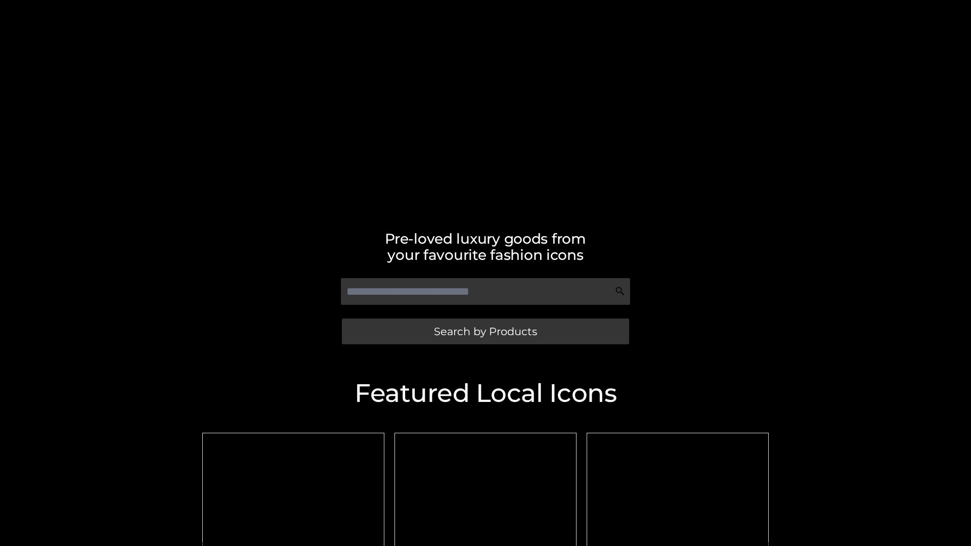  Describe the element at coordinates (485, 247) in the screenshot. I see `h2: Pre-loved luxury goods from your favourite fashion icons` at that location.